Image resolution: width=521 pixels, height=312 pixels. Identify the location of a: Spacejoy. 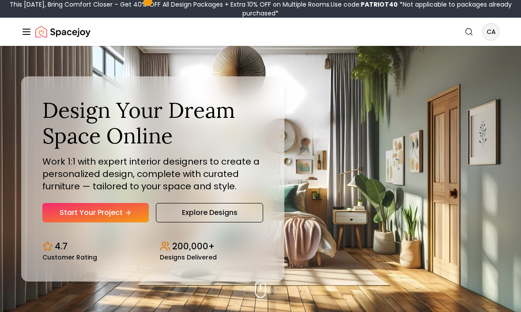
(63, 32).